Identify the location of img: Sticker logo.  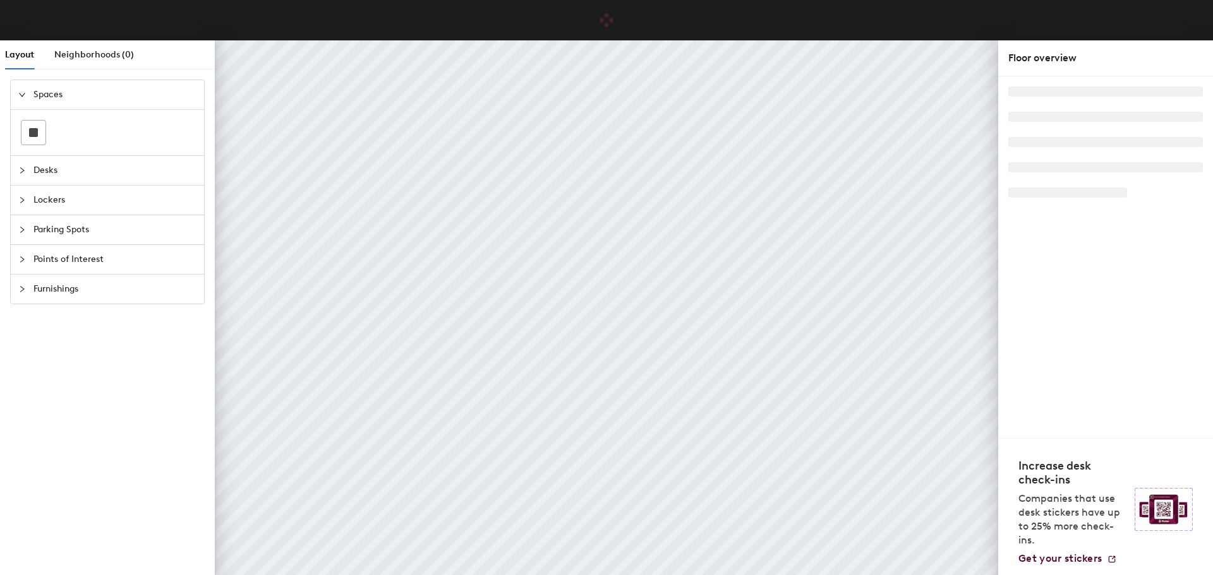
(1163, 510).